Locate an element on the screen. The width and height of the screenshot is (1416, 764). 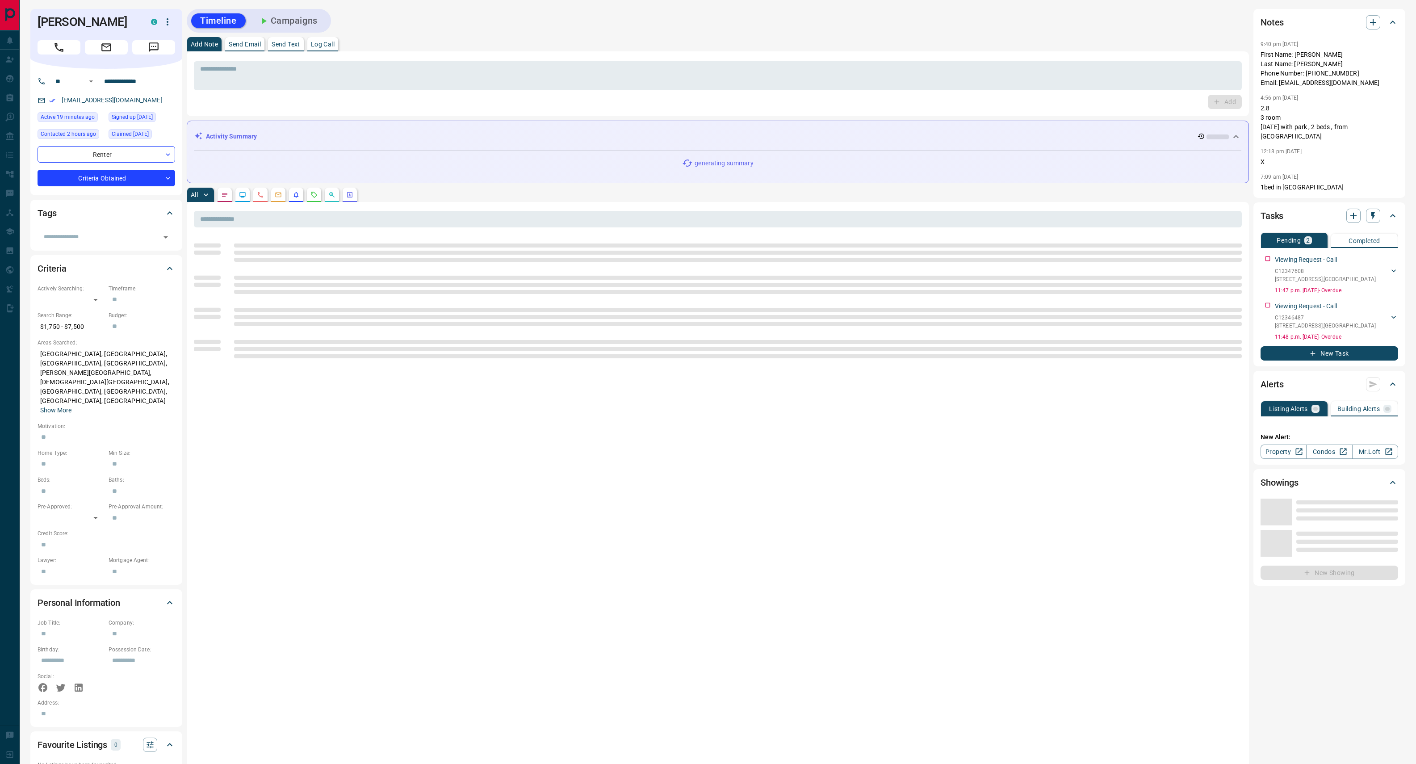
p: Activity Summary is located at coordinates (231, 136).